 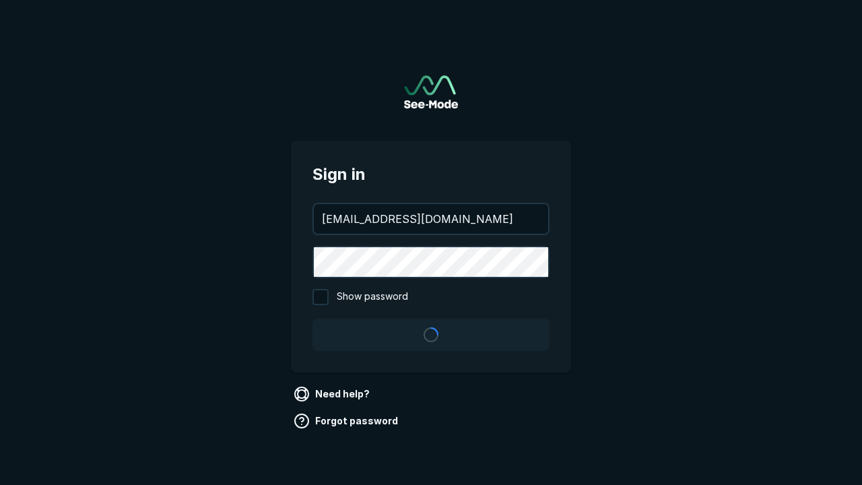 What do you see at coordinates (431, 92) in the screenshot?
I see `img: See-Mode Logo` at bounding box center [431, 92].